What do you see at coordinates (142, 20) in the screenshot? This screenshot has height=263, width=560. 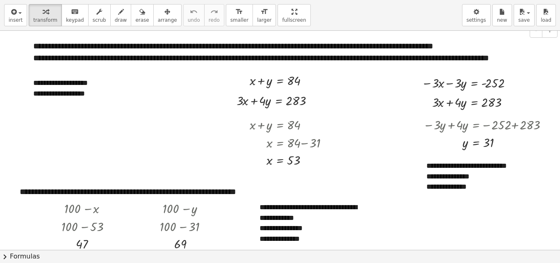 I see `span: erase` at bounding box center [142, 20].